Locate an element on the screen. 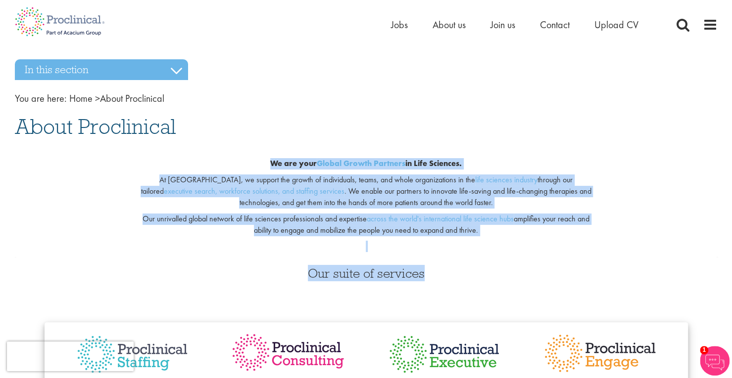 The width and height of the screenshot is (732, 378). a: breadcrumb link to Home is located at coordinates (81, 98).